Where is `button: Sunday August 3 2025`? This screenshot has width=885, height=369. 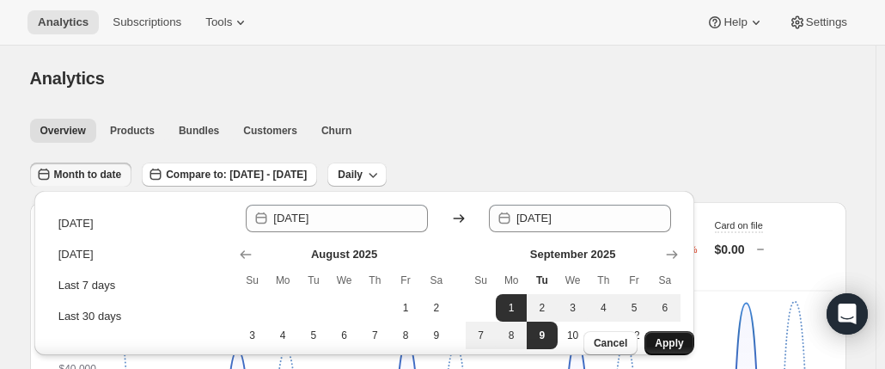 button: Sunday August 3 2025 is located at coordinates (253, 335).